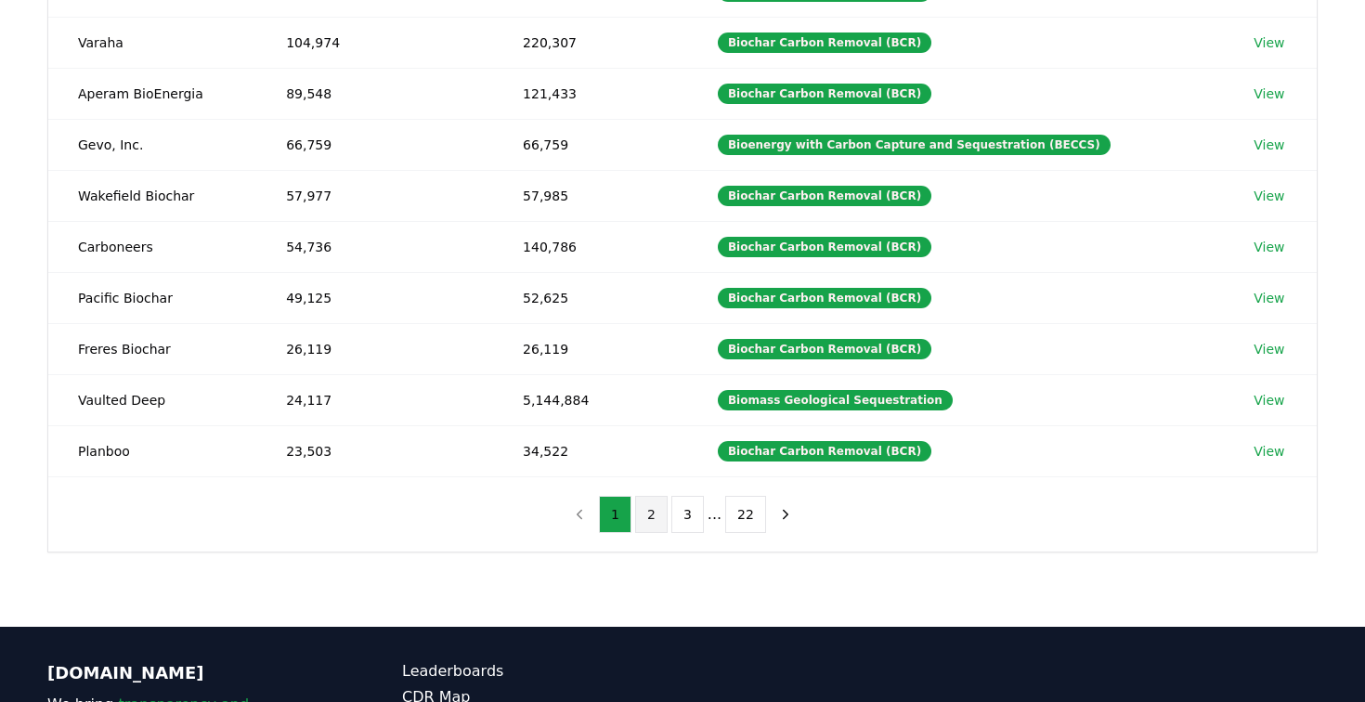 This screenshot has height=702, width=1365. What do you see at coordinates (152, 399) in the screenshot?
I see `td: Vaulted Deep` at bounding box center [152, 399].